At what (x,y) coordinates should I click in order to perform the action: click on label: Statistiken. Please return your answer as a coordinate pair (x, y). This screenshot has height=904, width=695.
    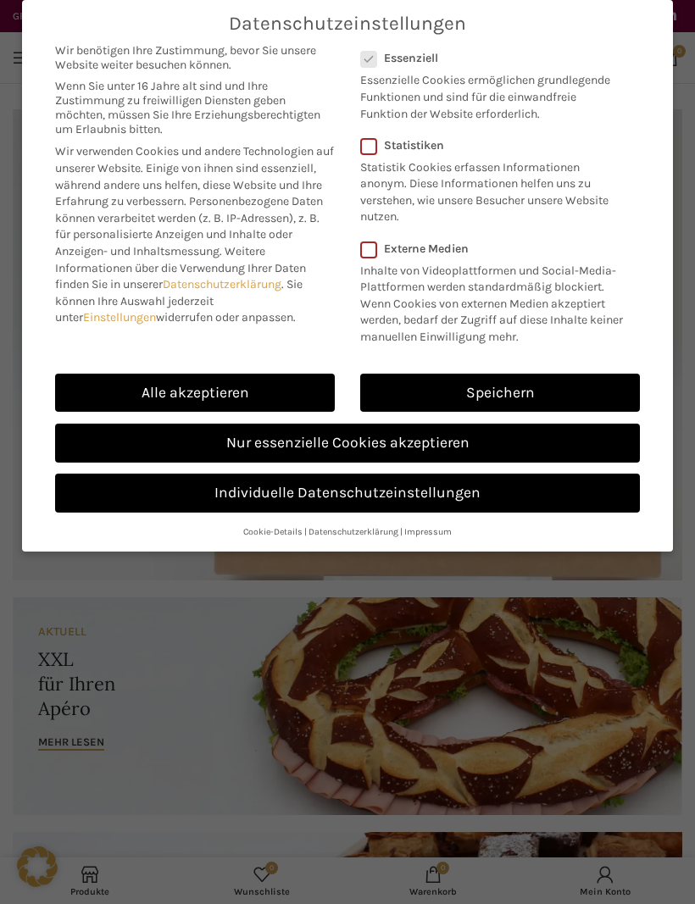
    Looking at the image, I should click on (489, 145).